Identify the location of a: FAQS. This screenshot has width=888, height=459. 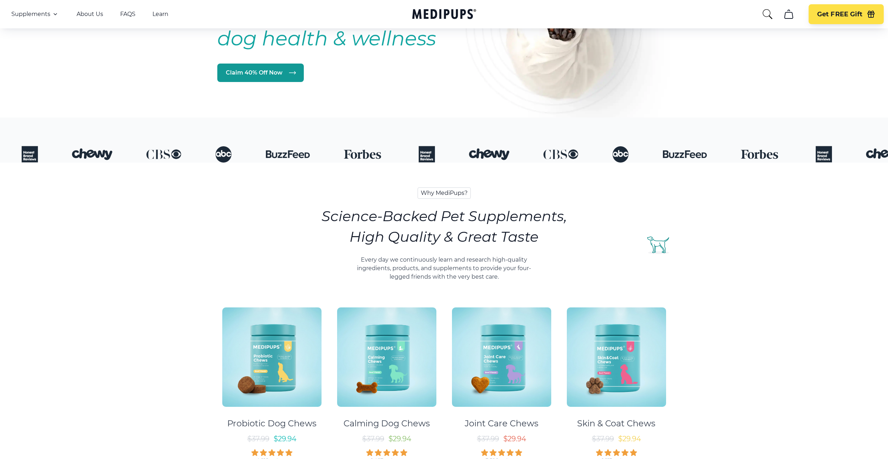
(128, 14).